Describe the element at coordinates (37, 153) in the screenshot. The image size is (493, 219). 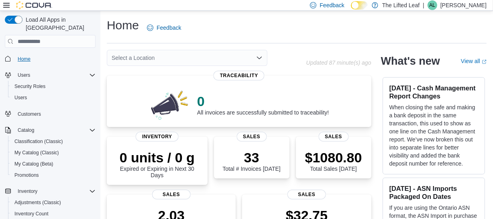
I see `a: My Catalog (Classic)` at that location.